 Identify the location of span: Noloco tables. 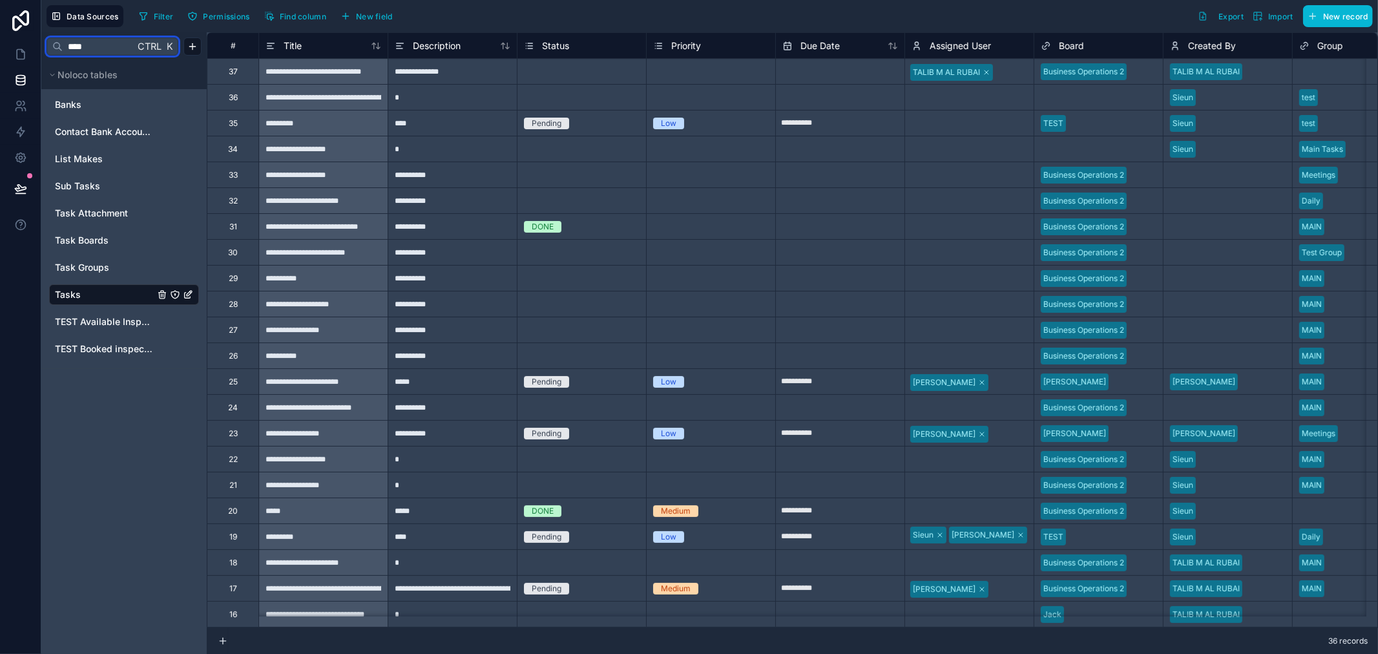
(87, 75).